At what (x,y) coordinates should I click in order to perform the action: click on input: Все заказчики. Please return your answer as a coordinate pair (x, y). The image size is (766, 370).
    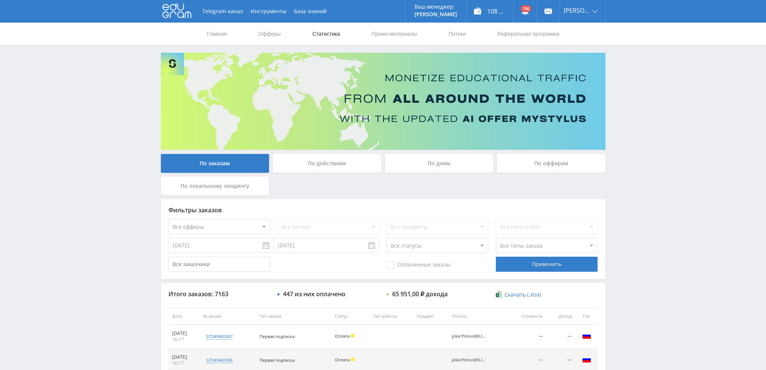
    Looking at the image, I should click on (219, 264).